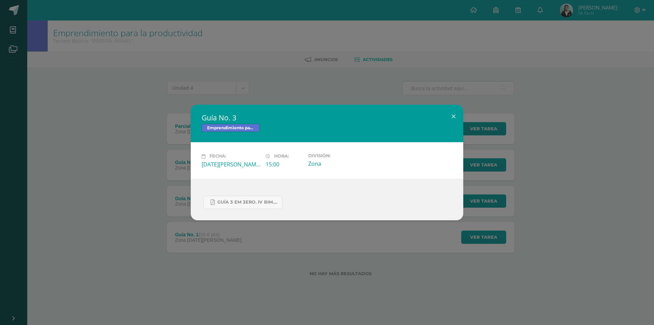 This screenshot has width=654, height=325. What do you see at coordinates (338, 155) in the screenshot?
I see `label: División:` at bounding box center [338, 155].